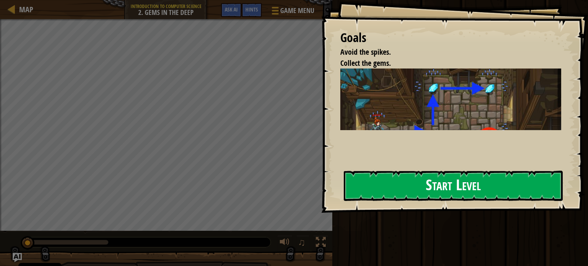 The image size is (588, 266). I want to click on button: Toggle fullscreen, so click(321, 243).